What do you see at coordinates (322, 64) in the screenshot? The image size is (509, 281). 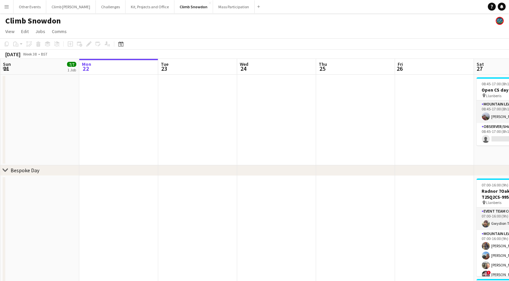 I see `span: Thu` at bounding box center [322, 64].